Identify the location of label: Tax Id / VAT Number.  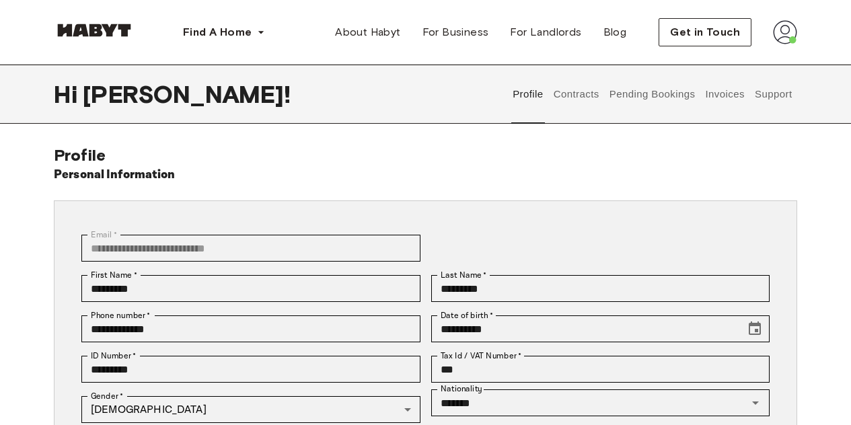
(481, 356).